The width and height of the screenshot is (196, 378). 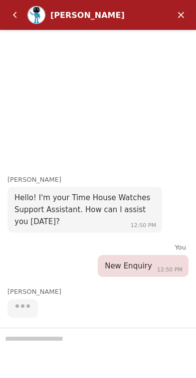 I want to click on img: Profile picture of Zoe, so click(x=36, y=15).